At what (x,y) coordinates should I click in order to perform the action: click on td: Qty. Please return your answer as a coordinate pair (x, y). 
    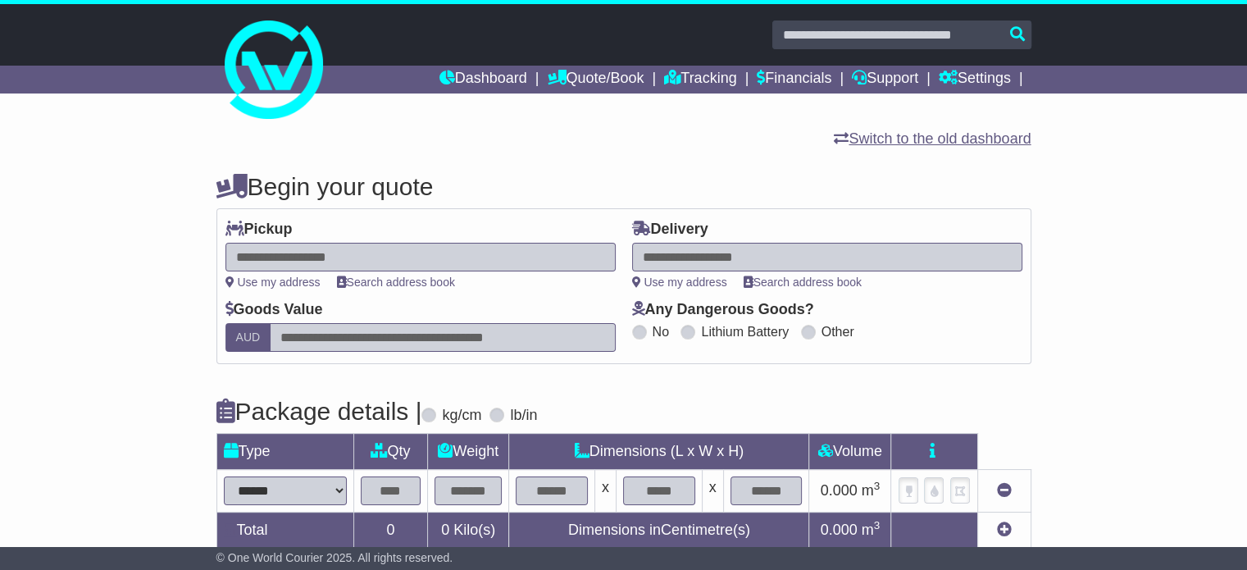
    Looking at the image, I should click on (390, 452).